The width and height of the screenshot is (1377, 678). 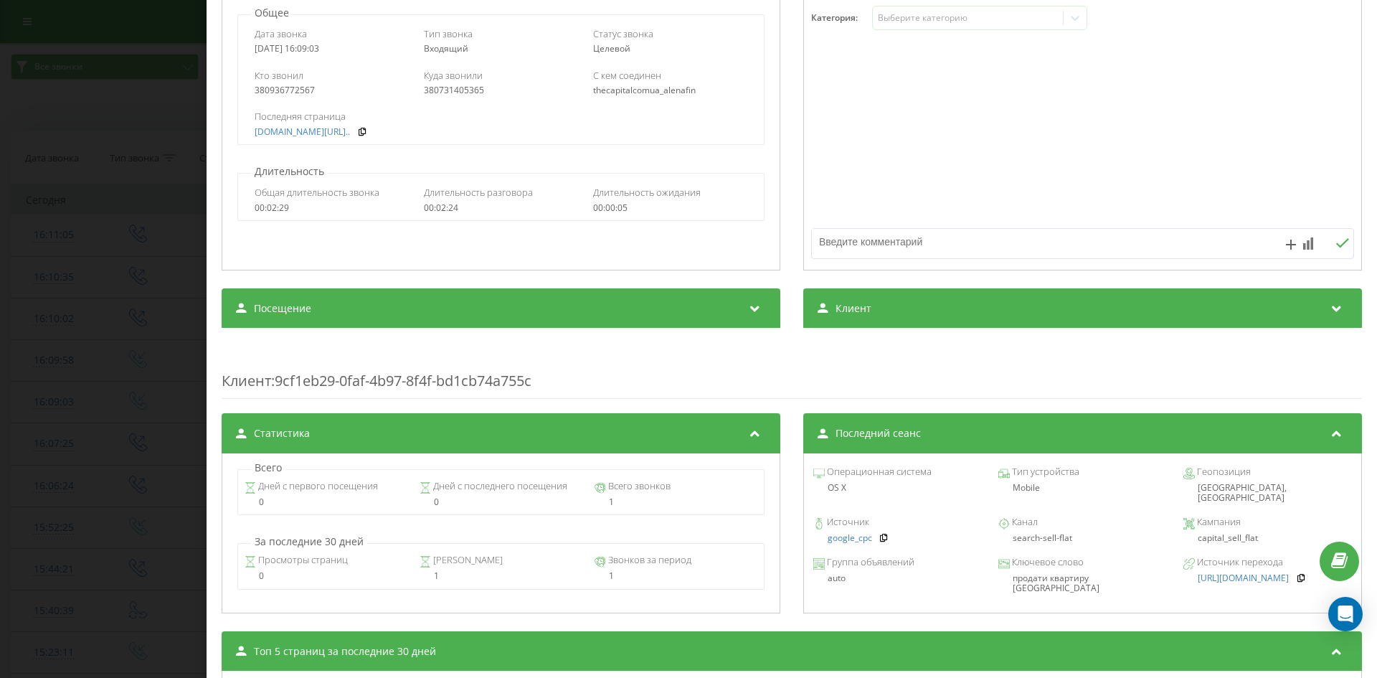 I want to click on div: capital_sell_flat, so click(x=1267, y=538).